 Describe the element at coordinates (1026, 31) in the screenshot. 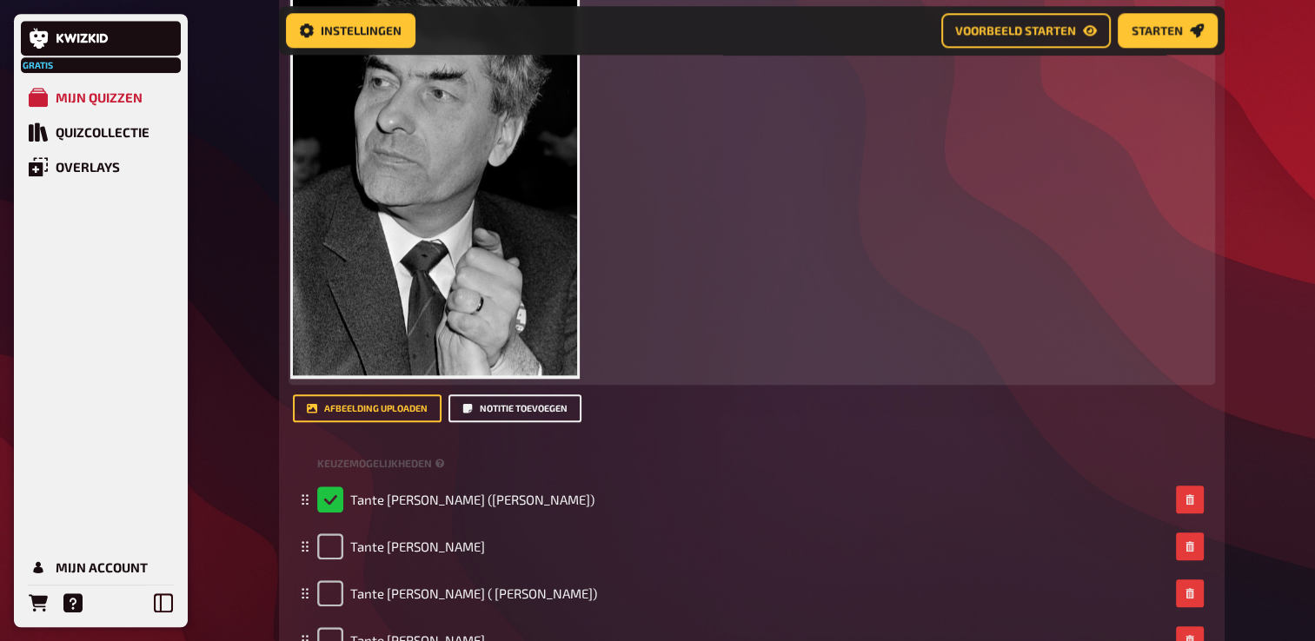

I see `a: Voorbeeld starten` at that location.